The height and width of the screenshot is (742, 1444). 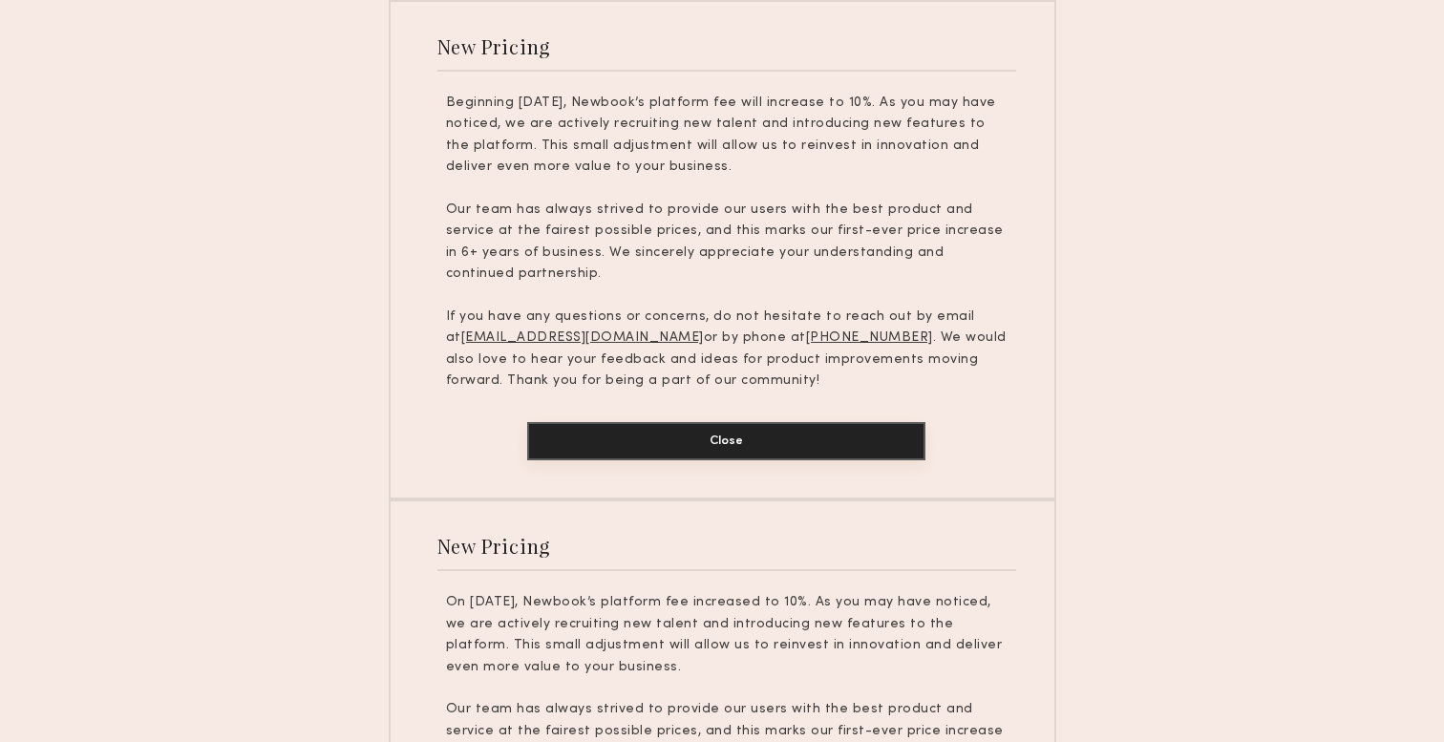 What do you see at coordinates (726, 441) in the screenshot?
I see `button: Close` at bounding box center [726, 441].